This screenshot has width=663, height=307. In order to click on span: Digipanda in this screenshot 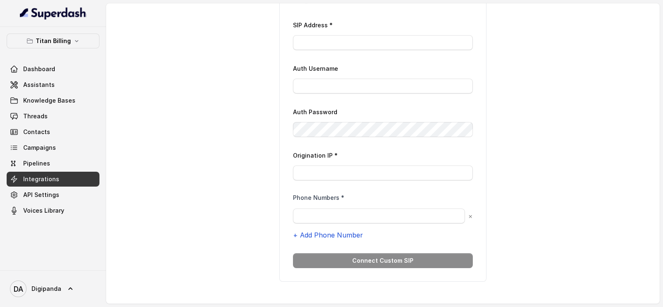, I will do `click(46, 289)`.